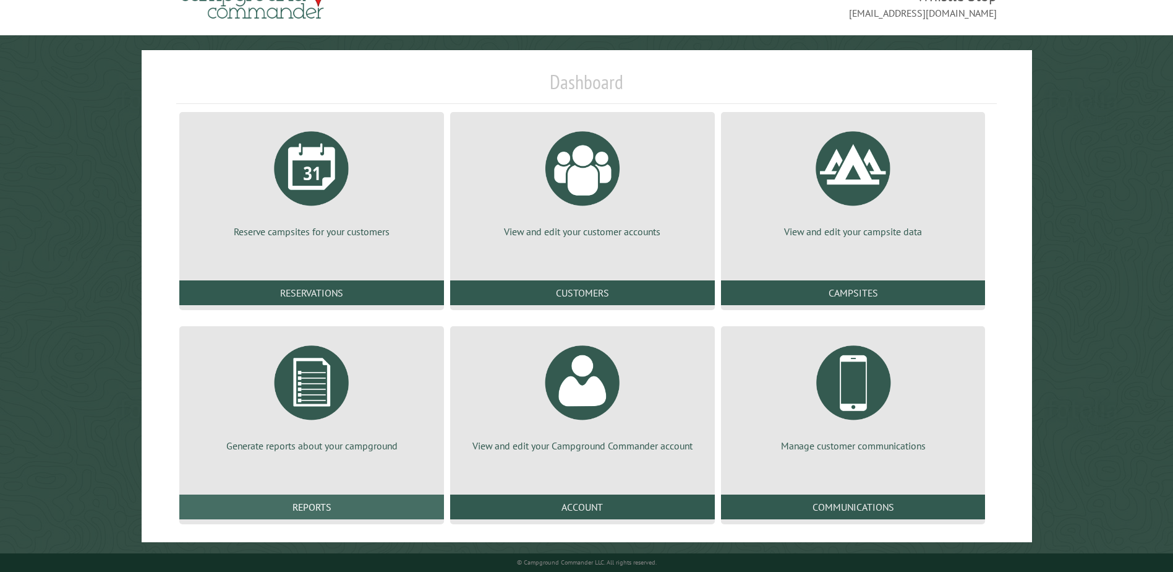 The width and height of the screenshot is (1173, 572). I want to click on small: © Campground Commander LLC. All rights reserved., so click(587, 562).